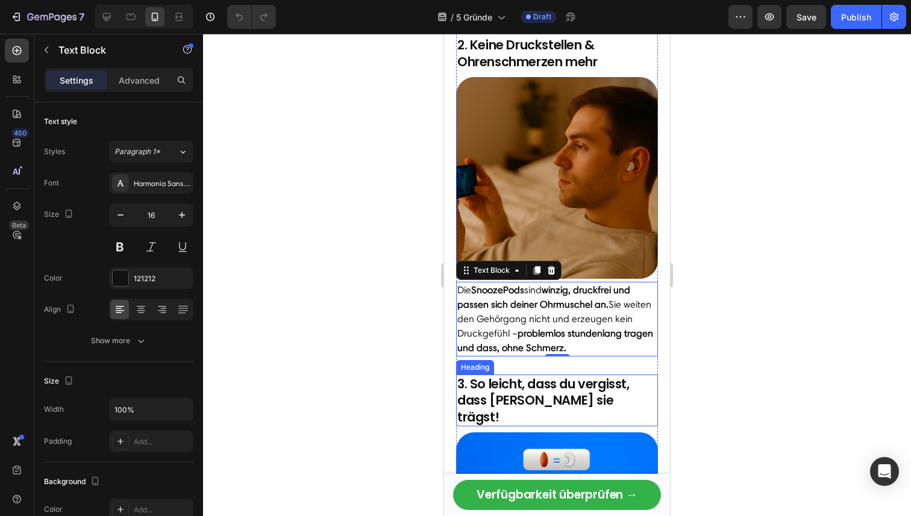  What do you see at coordinates (99, 263) in the screenshot?
I see `strong: winzig, druckfrei und passen sich deiner Ohrmuschel an.` at bounding box center [99, 263].